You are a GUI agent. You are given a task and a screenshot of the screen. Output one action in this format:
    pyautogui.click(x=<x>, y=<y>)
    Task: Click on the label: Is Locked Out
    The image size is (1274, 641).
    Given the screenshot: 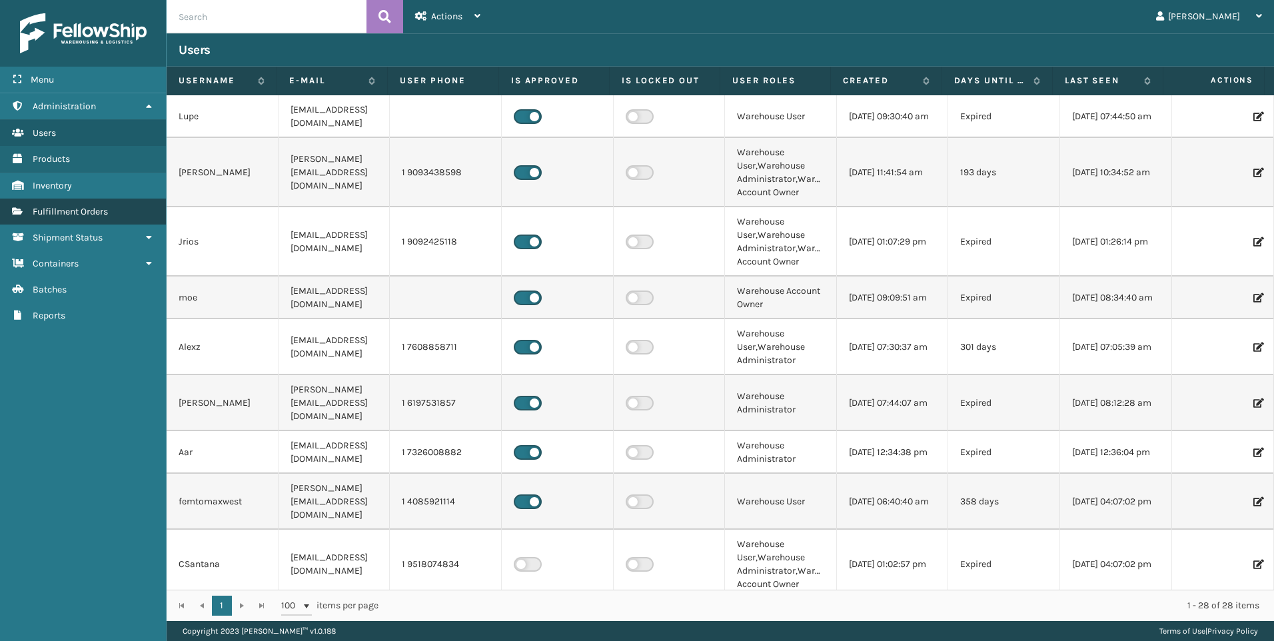 What is the action you would take?
    pyautogui.click(x=664, y=81)
    